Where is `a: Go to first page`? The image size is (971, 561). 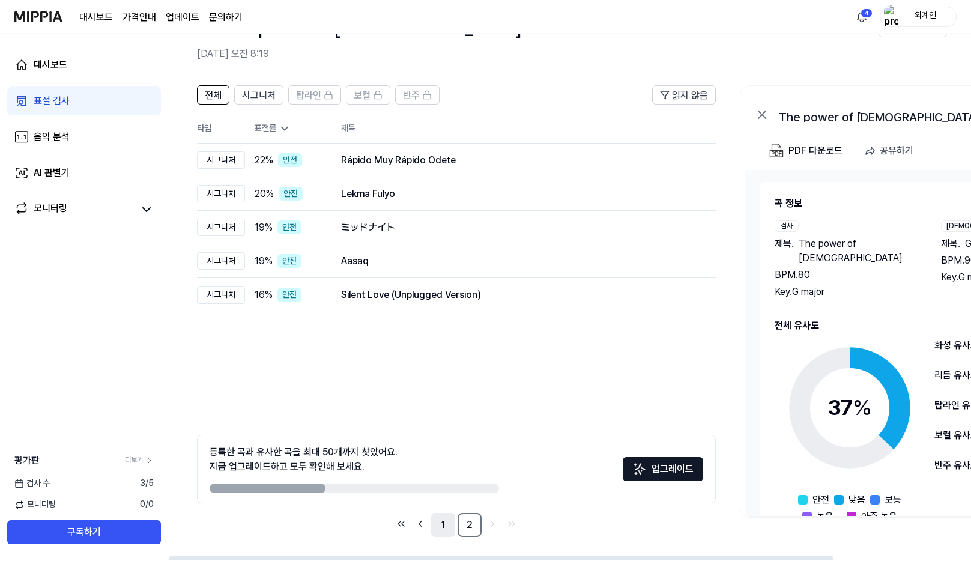 a: Go to first page is located at coordinates (401, 524).